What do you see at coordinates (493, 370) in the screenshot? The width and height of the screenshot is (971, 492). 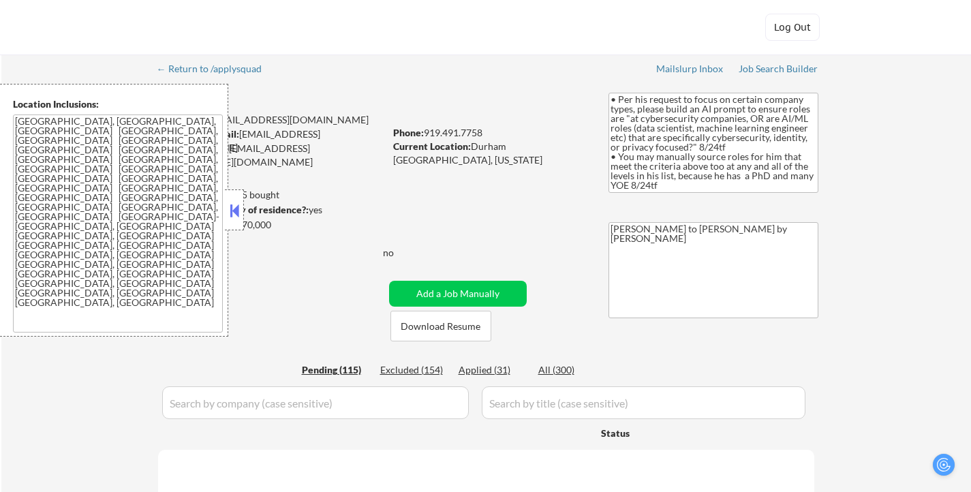 I see `div: Applied (31)` at bounding box center [493, 370].